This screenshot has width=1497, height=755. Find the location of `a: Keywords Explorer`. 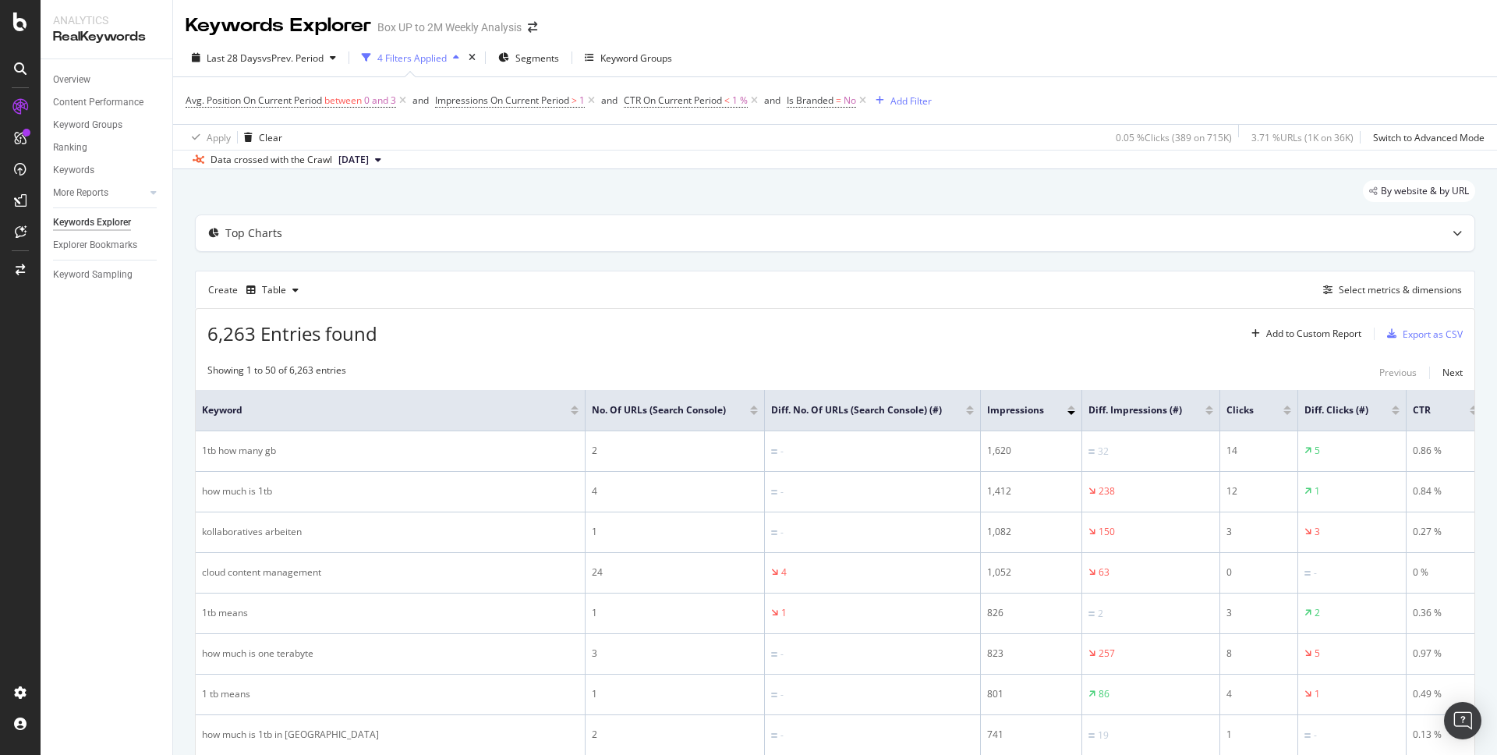

a: Keywords Explorer is located at coordinates (107, 222).